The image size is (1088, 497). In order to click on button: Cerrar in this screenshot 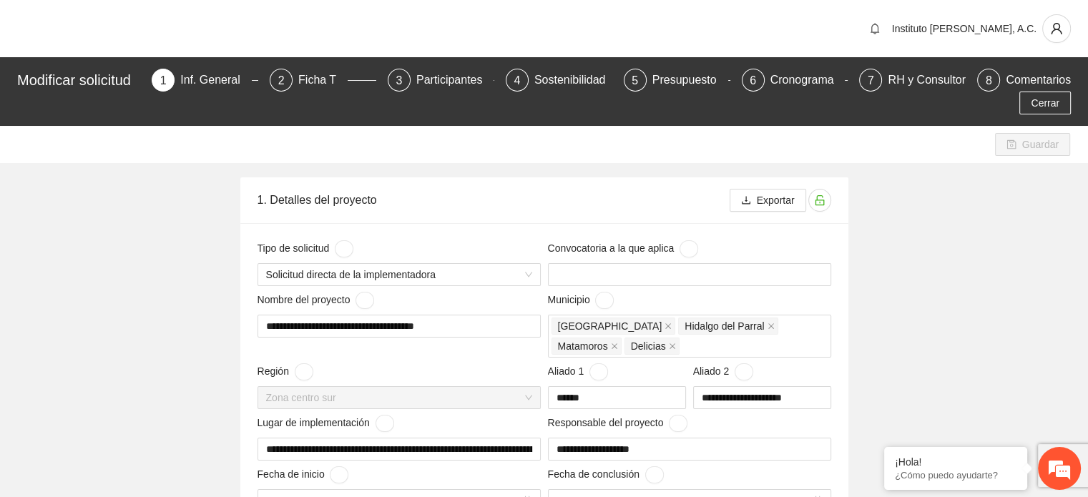, I will do `click(1045, 103)`.